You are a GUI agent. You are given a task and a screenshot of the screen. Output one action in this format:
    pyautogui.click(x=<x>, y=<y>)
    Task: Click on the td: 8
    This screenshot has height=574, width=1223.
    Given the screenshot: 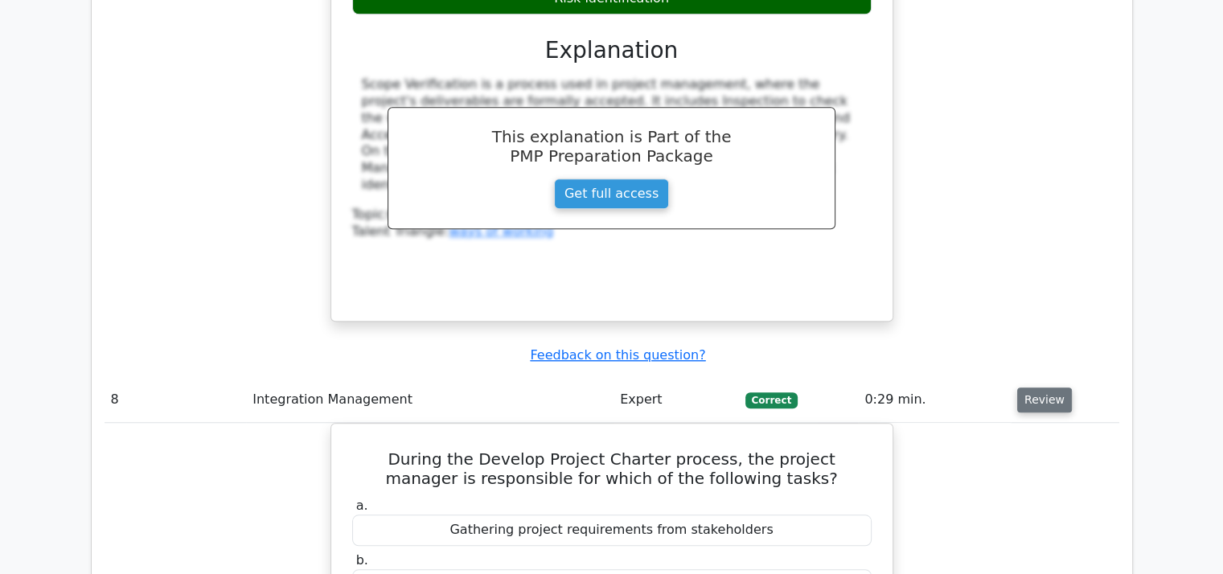 What is the action you would take?
    pyautogui.click(x=175, y=399)
    